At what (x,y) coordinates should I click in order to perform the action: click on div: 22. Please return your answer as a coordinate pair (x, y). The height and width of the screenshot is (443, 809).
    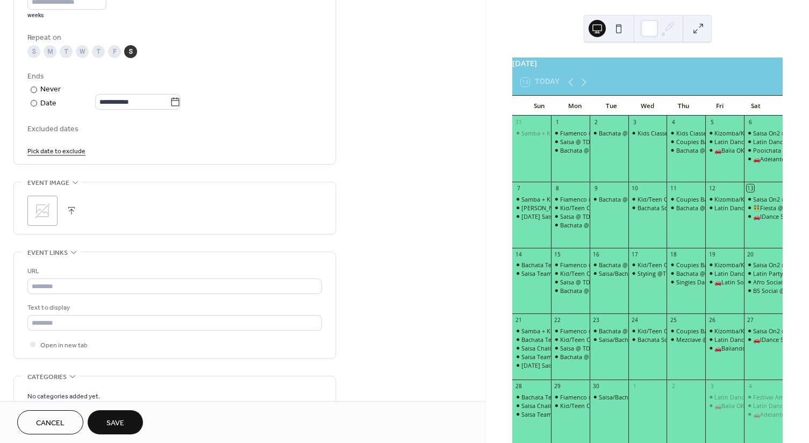
    Looking at the image, I should click on (557, 320).